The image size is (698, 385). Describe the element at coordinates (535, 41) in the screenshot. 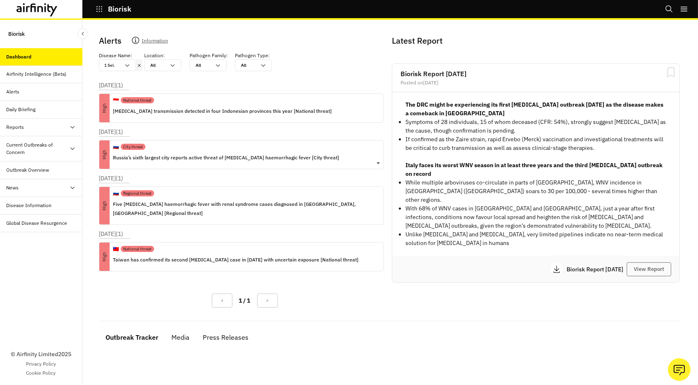

I see `p: Latest Report` at that location.